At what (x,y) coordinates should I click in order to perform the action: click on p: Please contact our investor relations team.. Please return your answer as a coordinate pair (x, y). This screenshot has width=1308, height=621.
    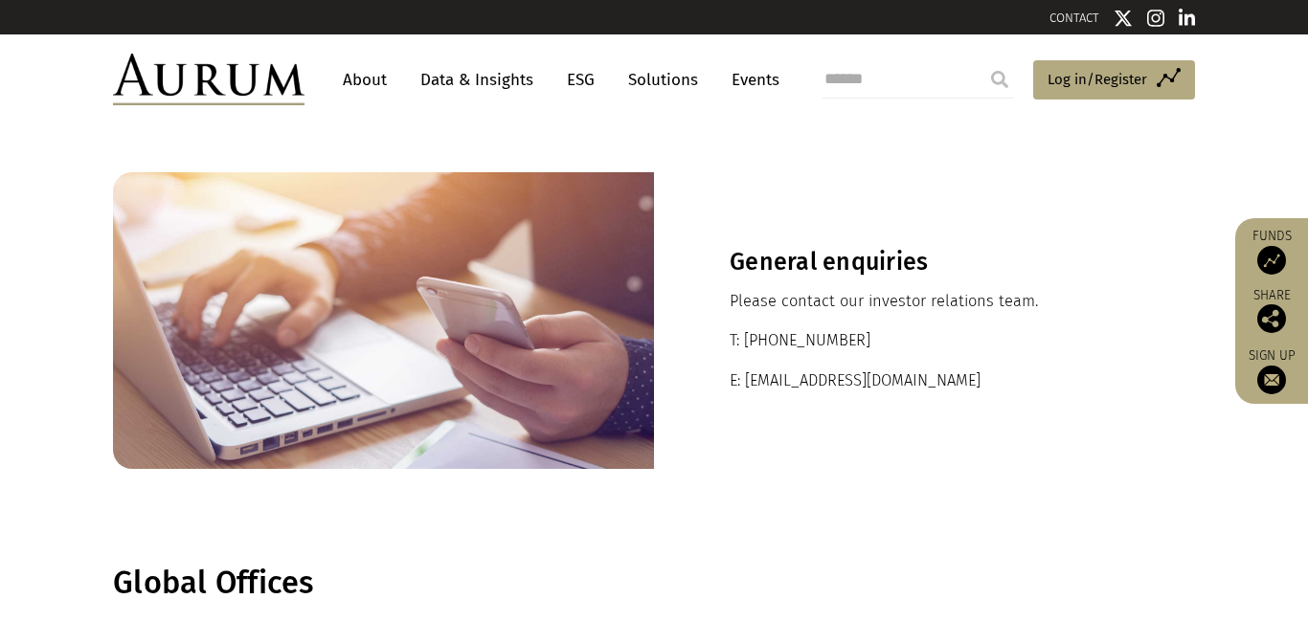
    Looking at the image, I should click on (924, 302).